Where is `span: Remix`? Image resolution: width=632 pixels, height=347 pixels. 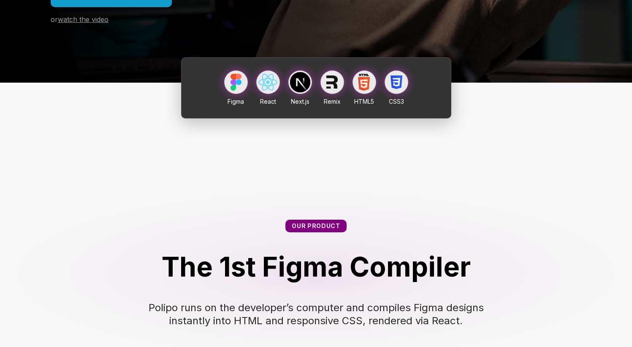 span: Remix is located at coordinates (332, 101).